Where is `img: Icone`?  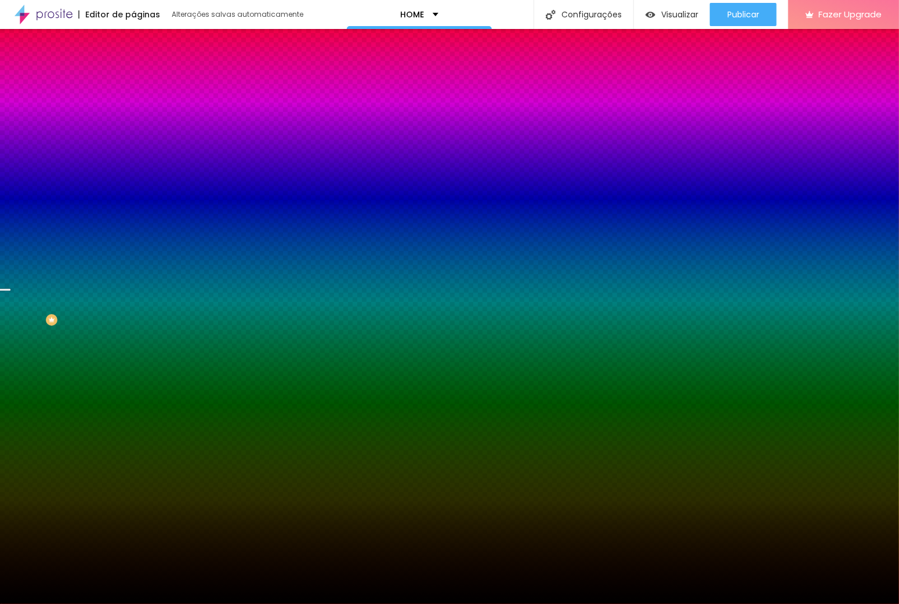 img: Icone is located at coordinates (550, 14).